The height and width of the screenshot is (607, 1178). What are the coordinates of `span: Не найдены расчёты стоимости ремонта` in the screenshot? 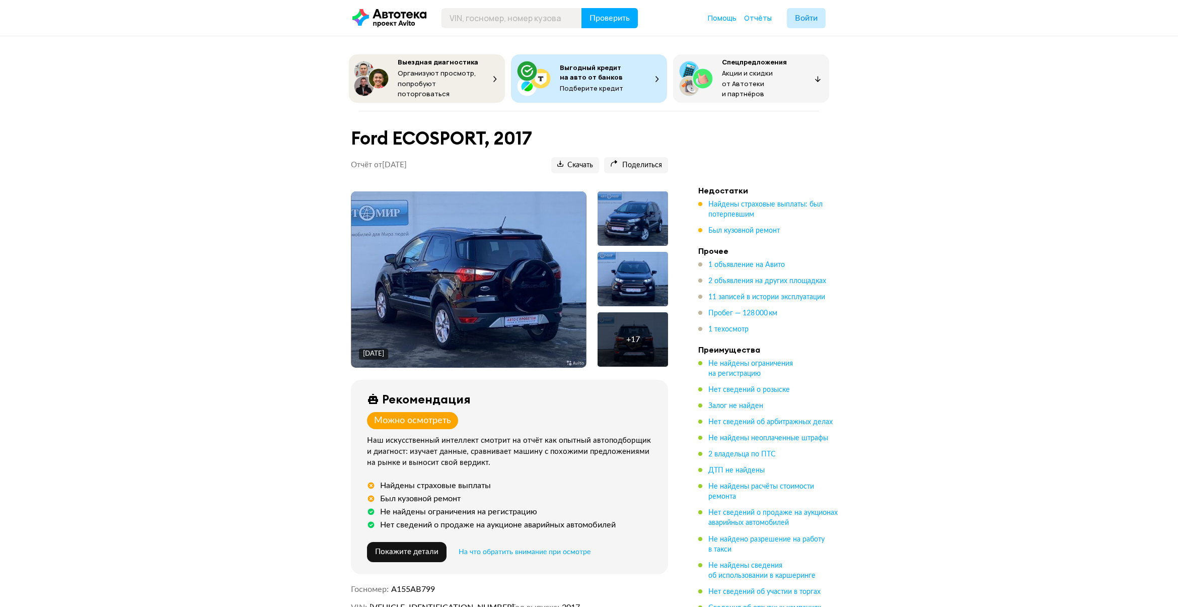 It's located at (761, 491).